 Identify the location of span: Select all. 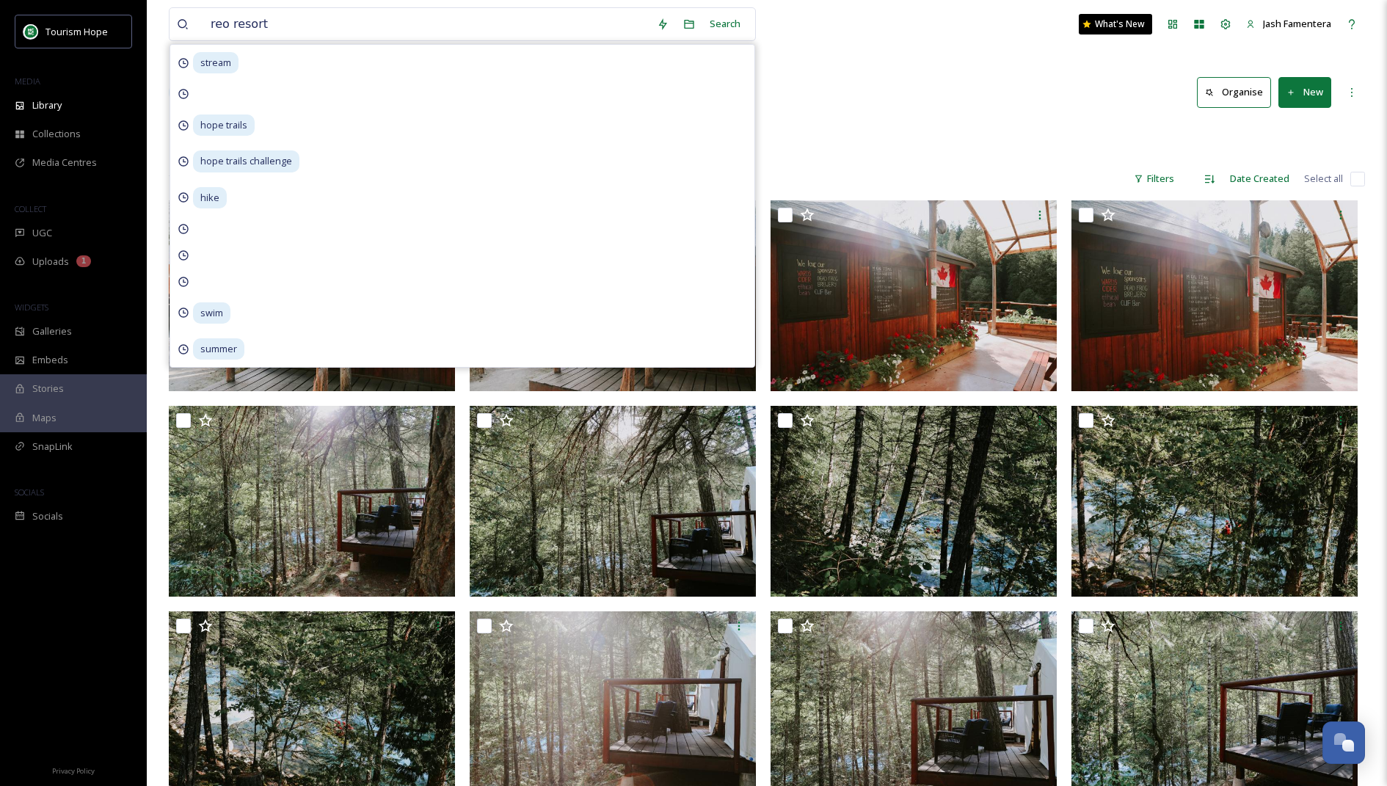
(1323, 178).